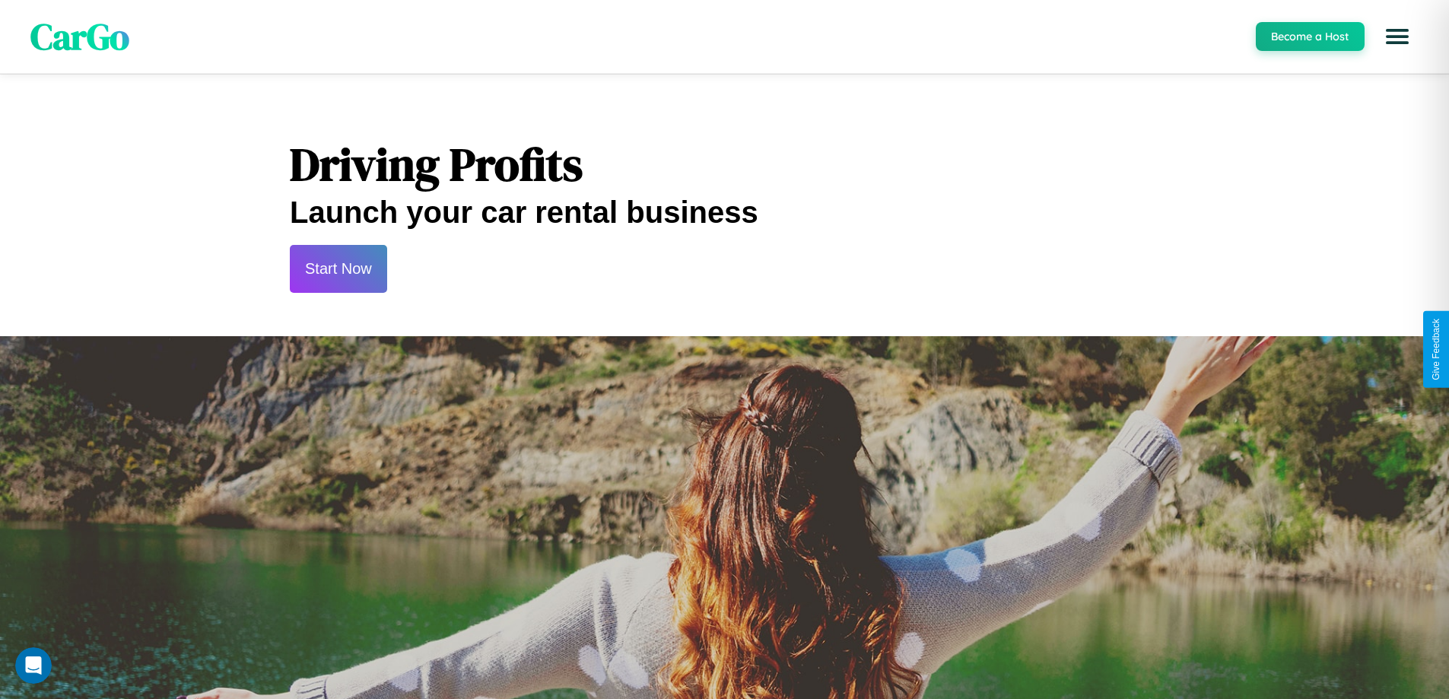 The height and width of the screenshot is (699, 1449). Describe the element at coordinates (338, 268) in the screenshot. I see `button: Start Now` at that location.